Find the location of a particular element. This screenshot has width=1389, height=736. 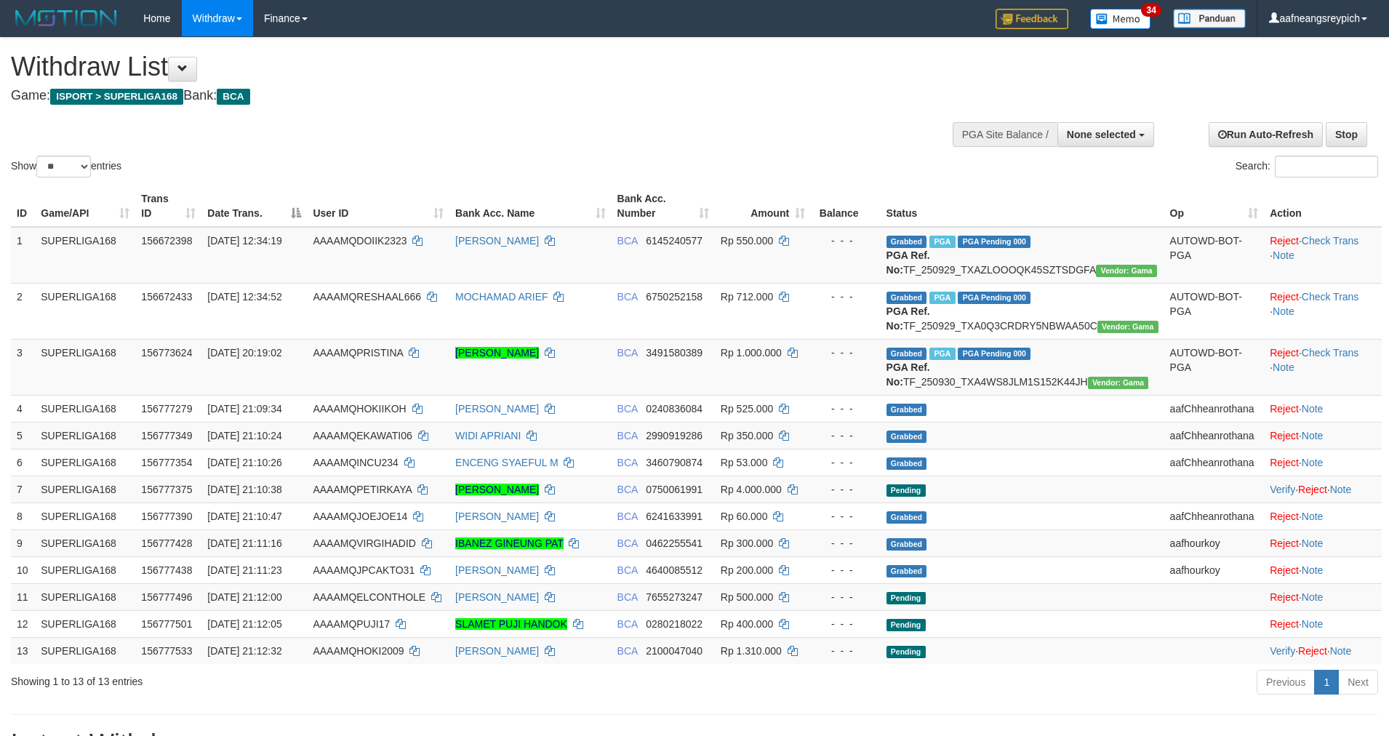

span: Copy 0280218022 to clipboard is located at coordinates (674, 624).